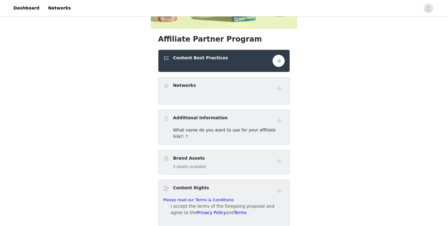 This screenshot has width=448, height=226. I want to click on a: Please read our Terms & Conditions, so click(198, 199).